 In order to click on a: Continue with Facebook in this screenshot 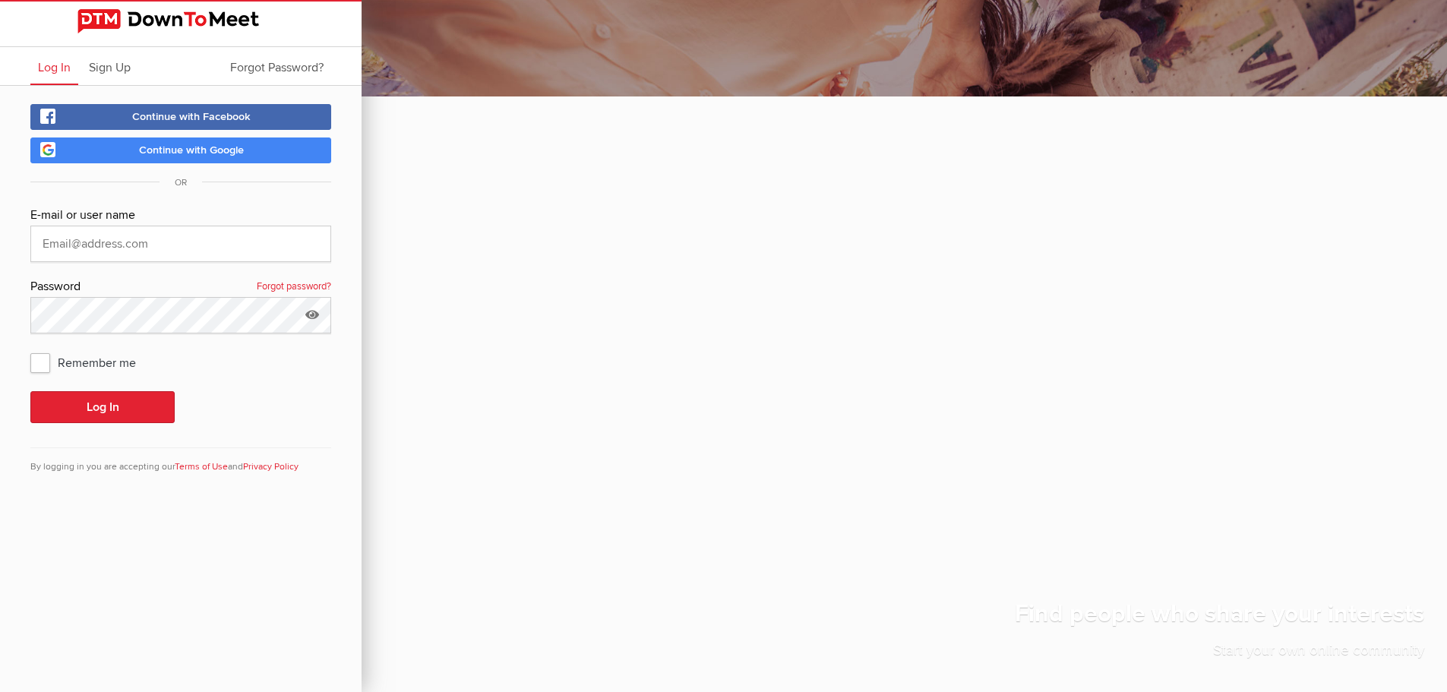, I will do `click(181, 117)`.